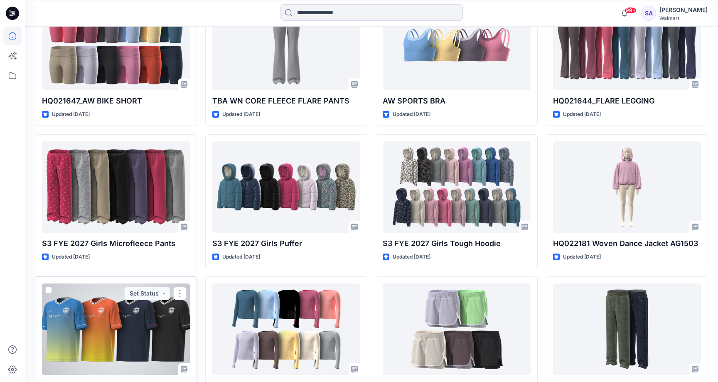  What do you see at coordinates (286, 187) in the screenshot?
I see `a: S3 FYE 2027 Girls Puffer` at bounding box center [286, 187].